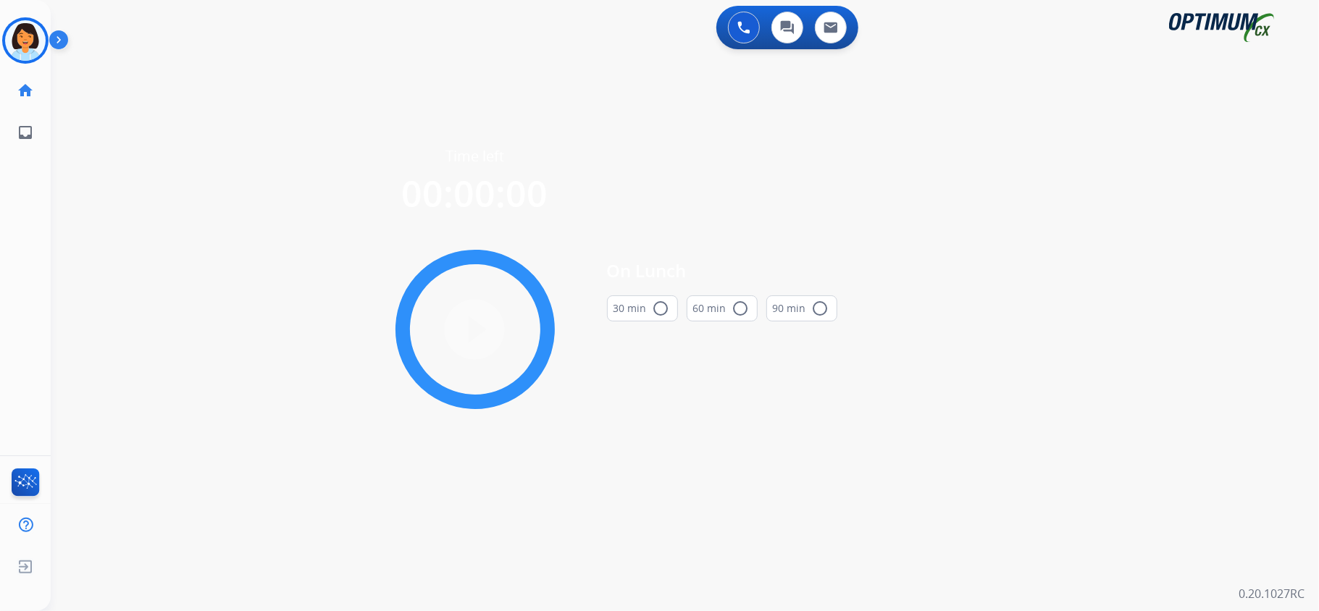  I want to click on mat-icon: inbox, so click(25, 133).